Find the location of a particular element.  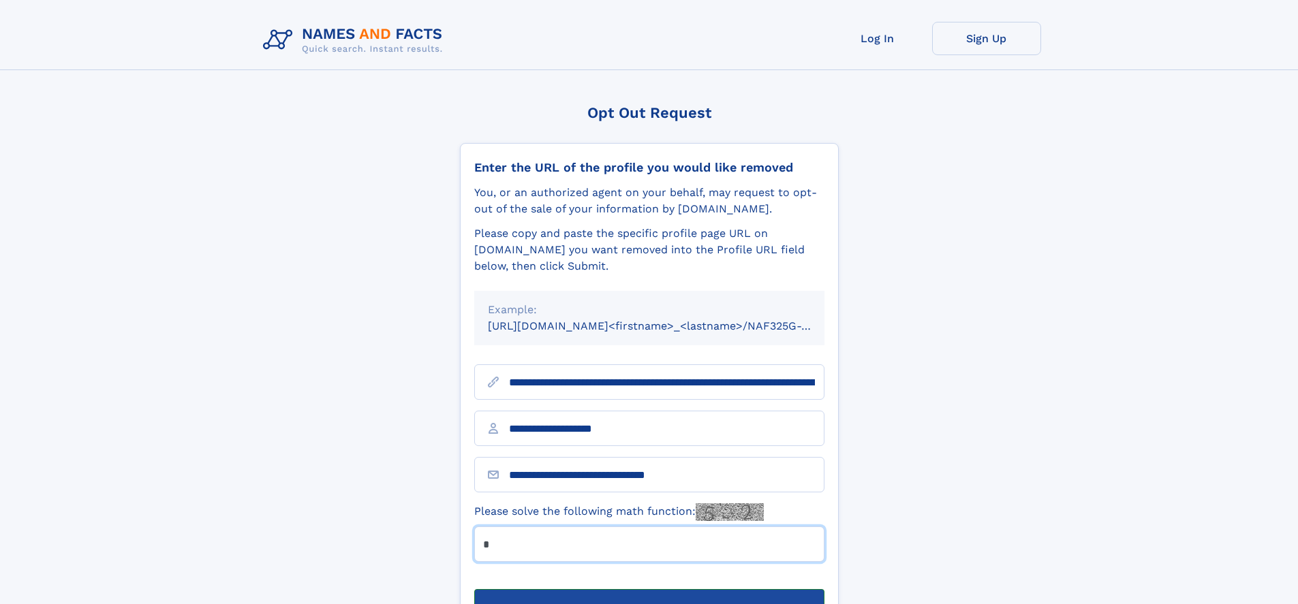

a: Log In is located at coordinates (878, 38).